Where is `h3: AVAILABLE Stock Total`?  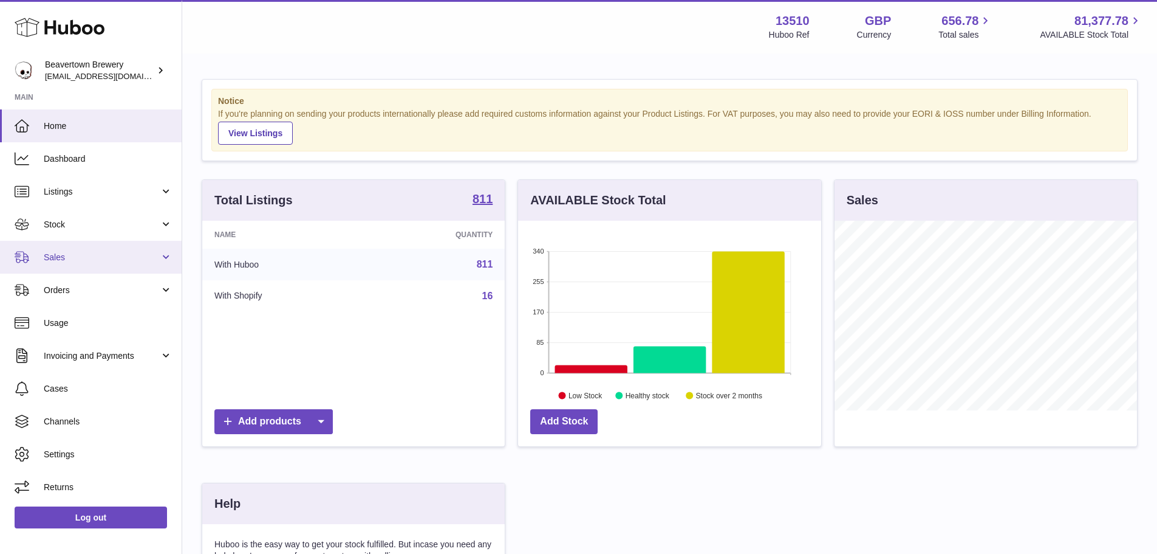
h3: AVAILABLE Stock Total is located at coordinates (598, 200).